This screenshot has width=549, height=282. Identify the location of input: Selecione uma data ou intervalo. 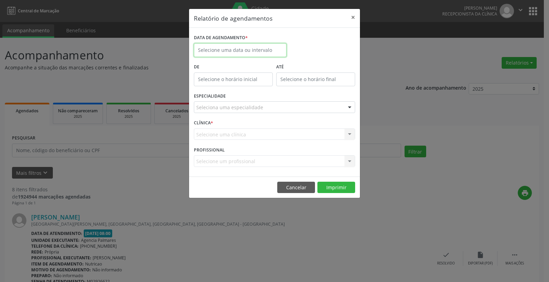
(240, 50).